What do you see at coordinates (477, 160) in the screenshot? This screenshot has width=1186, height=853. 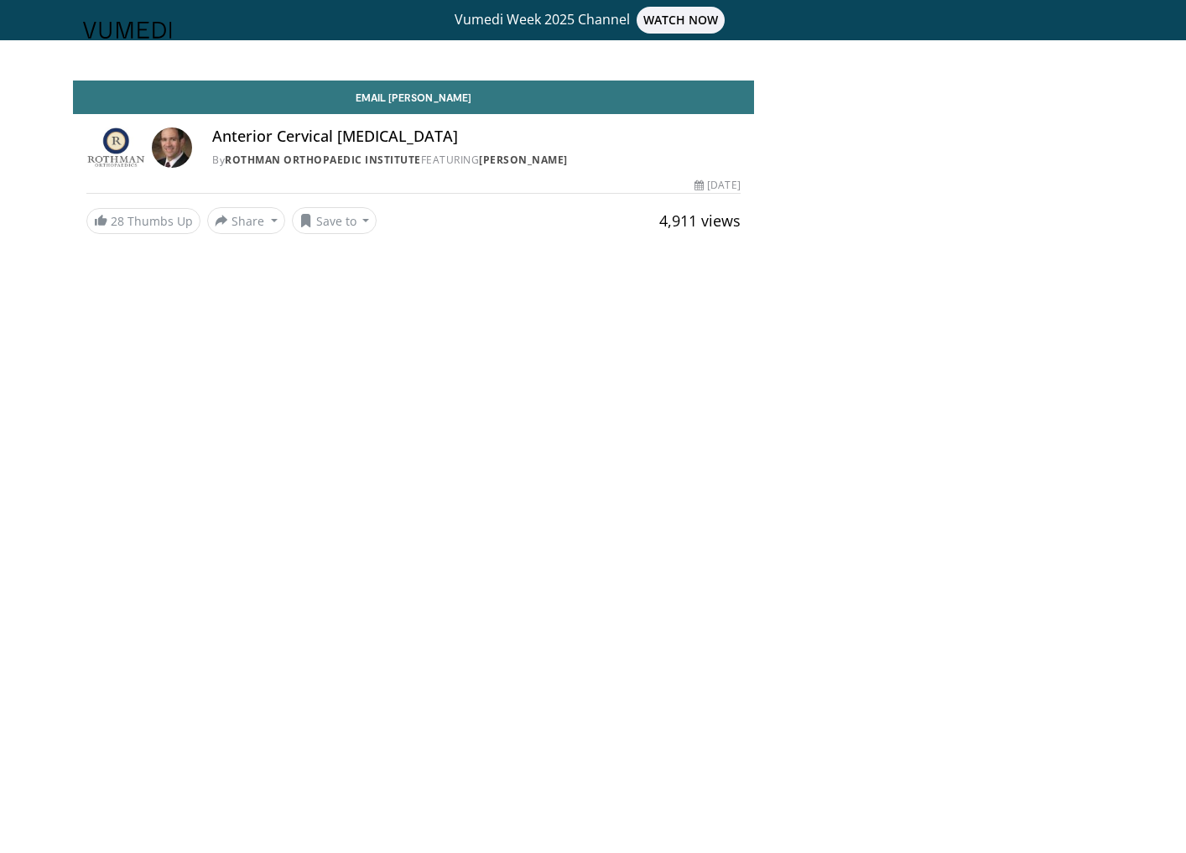 I see `div: By FEATURING` at bounding box center [477, 160].